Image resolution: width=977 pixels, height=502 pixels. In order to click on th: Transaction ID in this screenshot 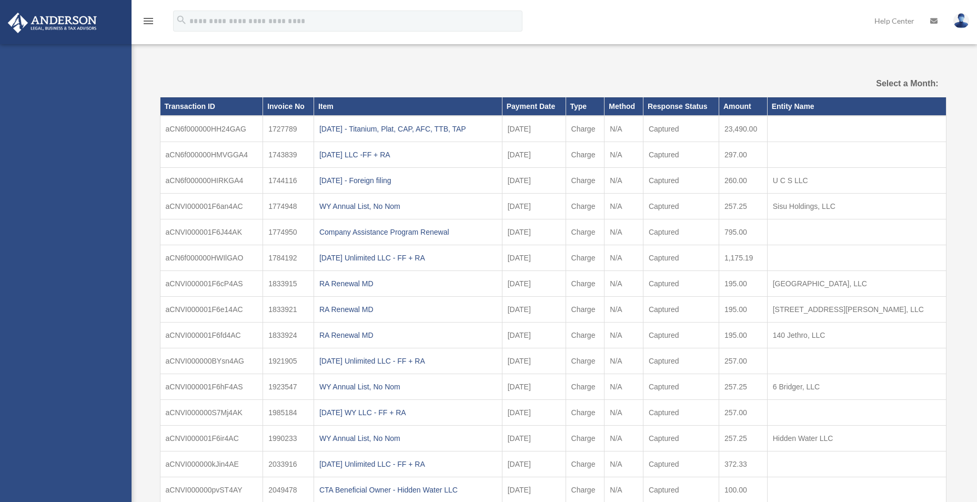, I will do `click(211, 106)`.